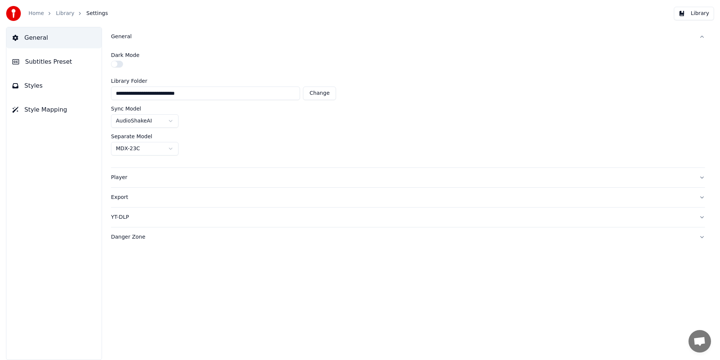 This screenshot has height=360, width=720. Describe the element at coordinates (36, 38) in the screenshot. I see `span: General` at that location.